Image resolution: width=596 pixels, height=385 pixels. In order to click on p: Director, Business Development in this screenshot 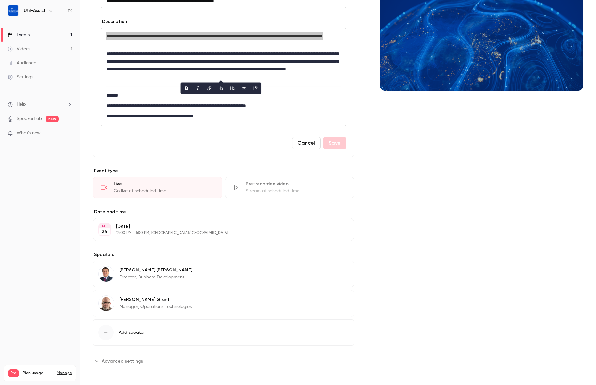, I will do `click(156, 277)`.